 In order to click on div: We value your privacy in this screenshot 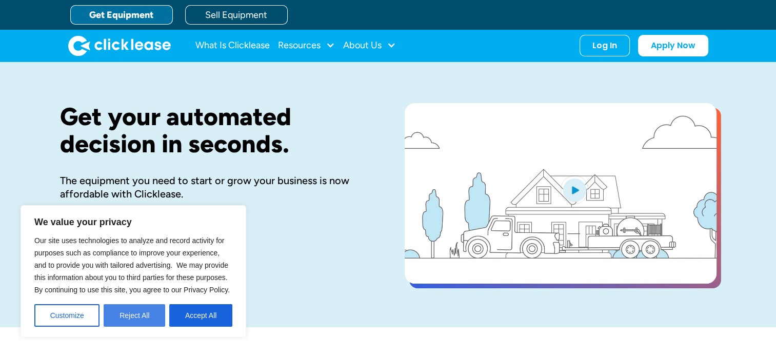, I will do `click(133, 271)`.